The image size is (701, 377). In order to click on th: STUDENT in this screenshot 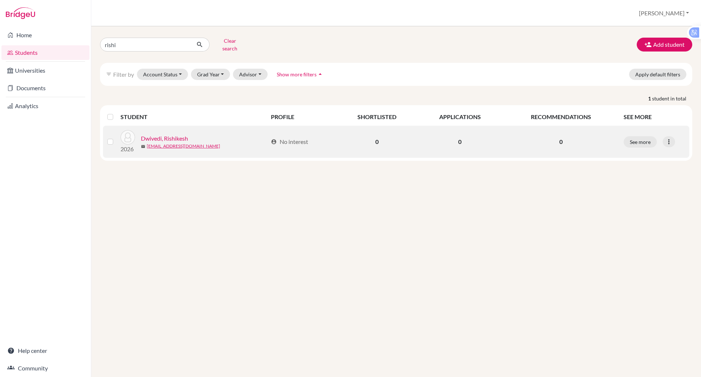, I will do `click(193, 117)`.